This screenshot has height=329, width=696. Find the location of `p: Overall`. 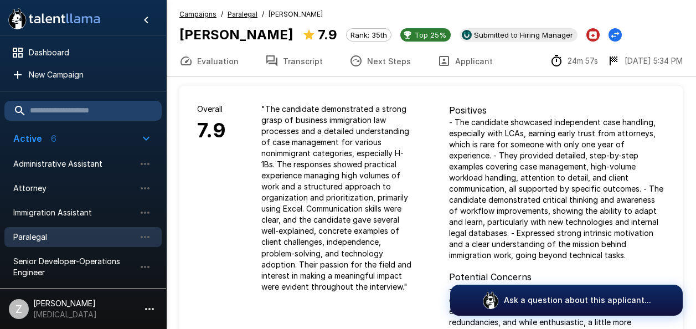

p: Overall is located at coordinates (211, 109).